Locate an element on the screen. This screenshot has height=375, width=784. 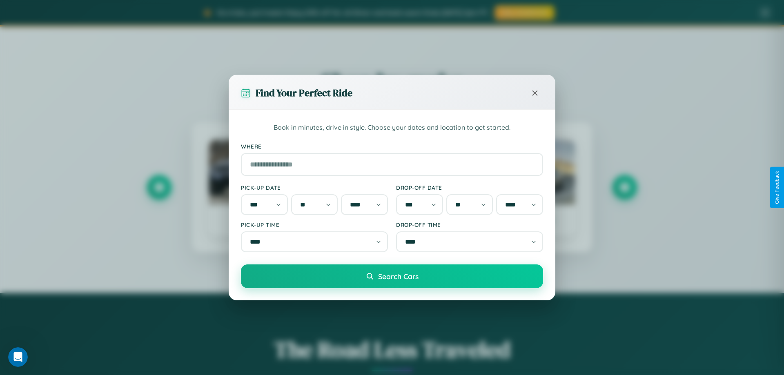
label: Pick-up Time is located at coordinates (314, 225).